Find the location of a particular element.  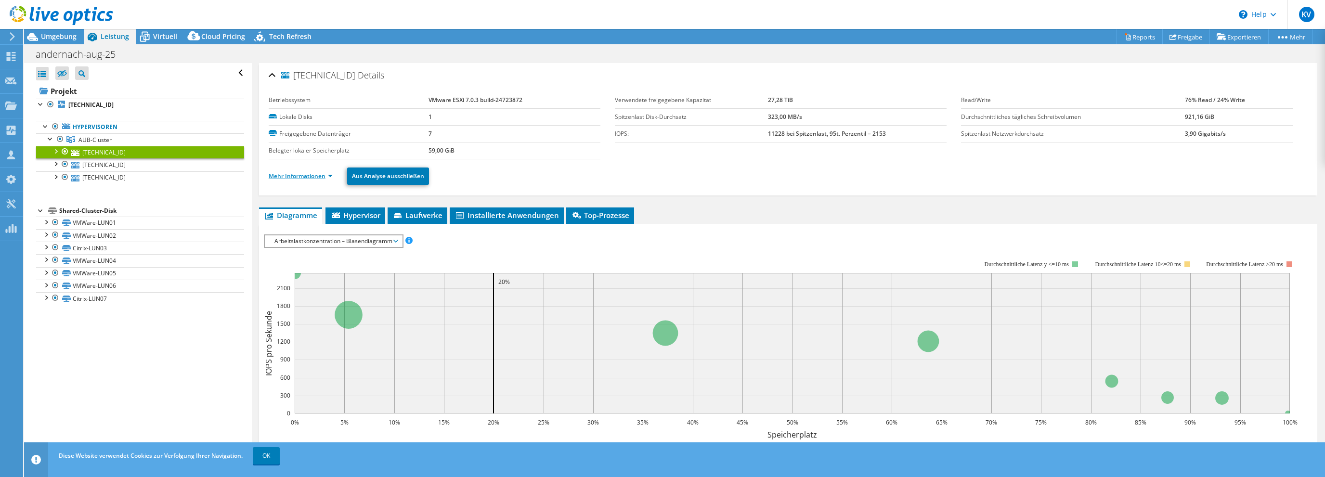

text: 10% is located at coordinates (394, 422).